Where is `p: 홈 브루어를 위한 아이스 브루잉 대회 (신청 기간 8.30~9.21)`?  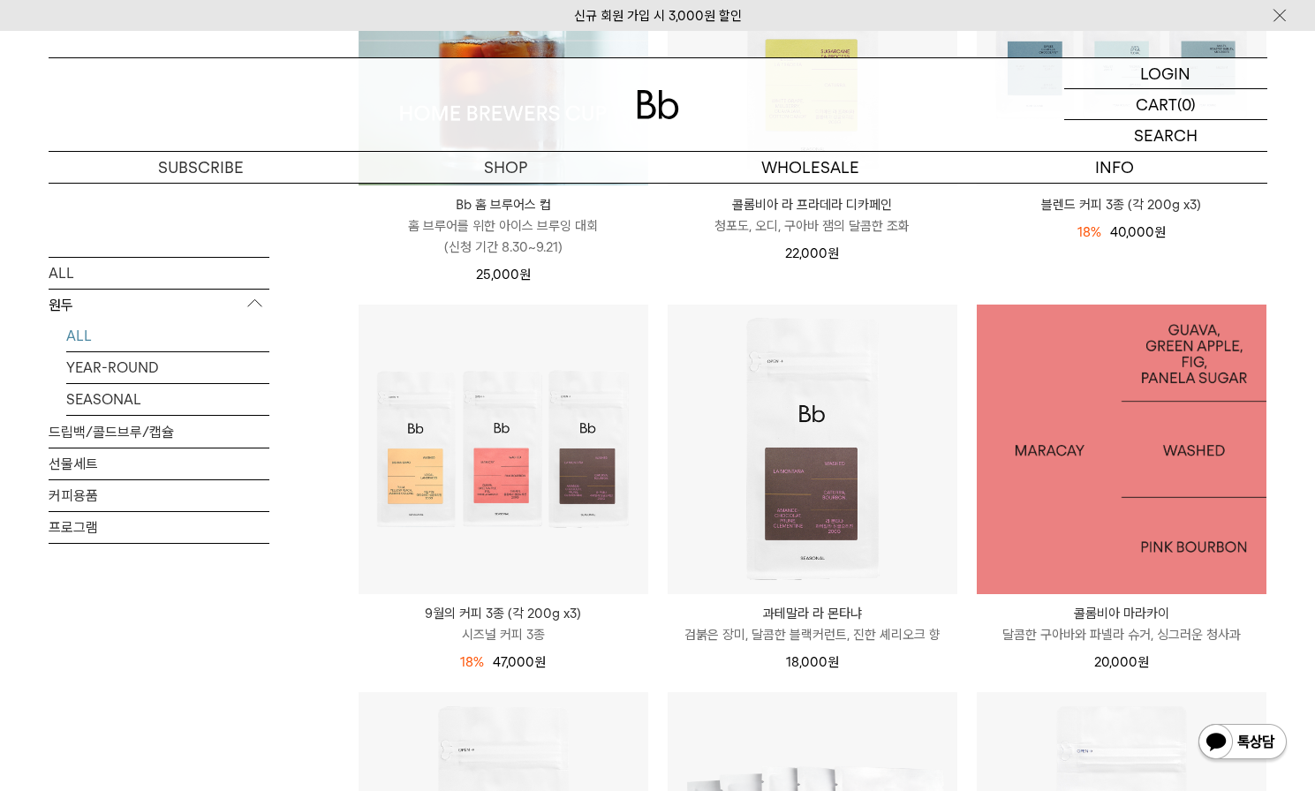
p: 홈 브루어를 위한 아이스 브루잉 대회 (신청 기간 8.30~9.21) is located at coordinates (503, 237).